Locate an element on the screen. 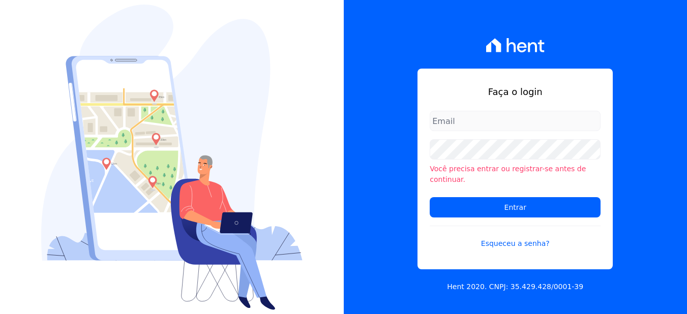 The height and width of the screenshot is (314, 687). img: Login is located at coordinates (172, 157).